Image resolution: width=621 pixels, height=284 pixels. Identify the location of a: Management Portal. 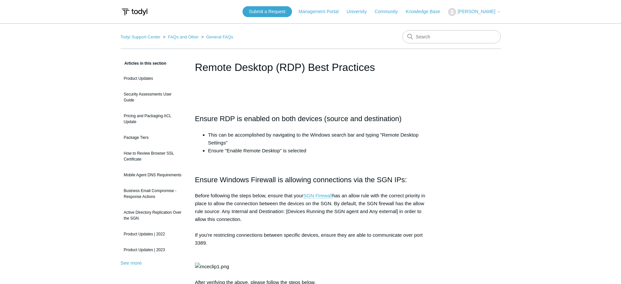
(322, 11).